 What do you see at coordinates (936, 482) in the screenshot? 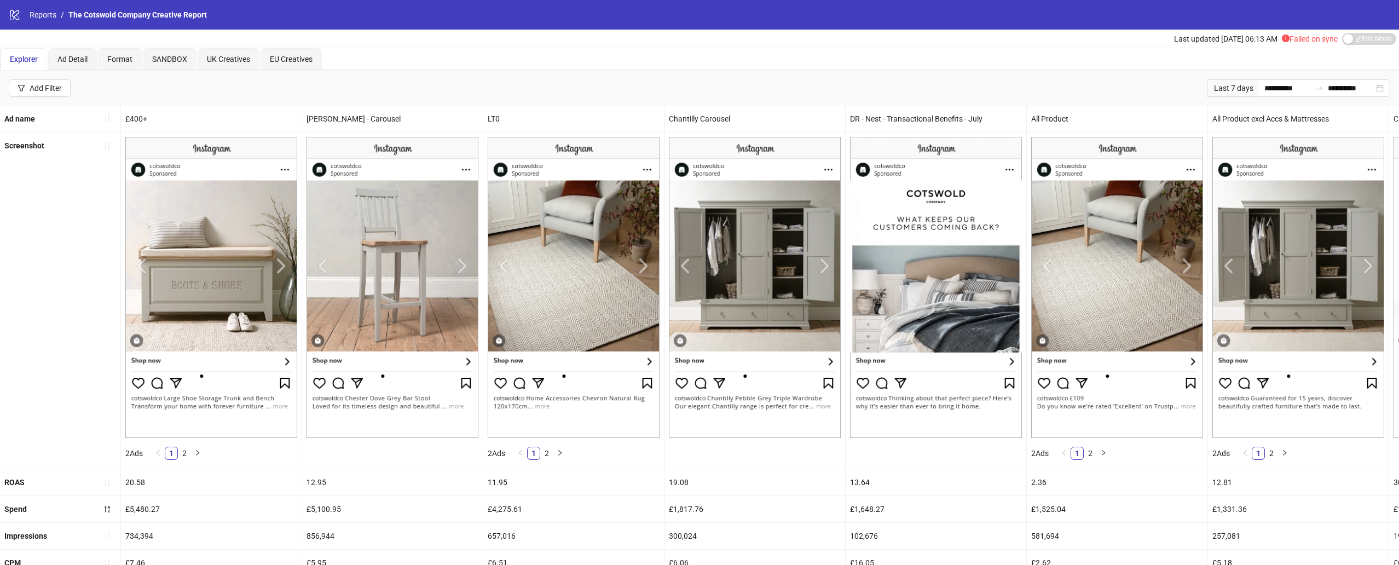
I see `div: 13.64` at bounding box center [936, 482].